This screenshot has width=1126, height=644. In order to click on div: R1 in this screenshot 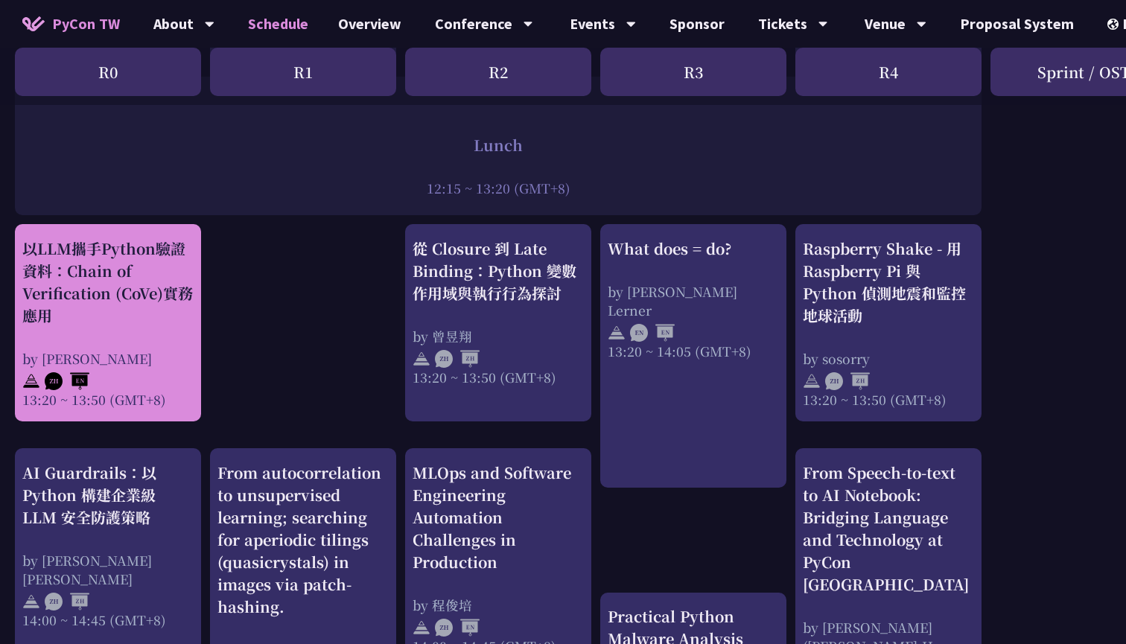, I will do `click(303, 71)`.